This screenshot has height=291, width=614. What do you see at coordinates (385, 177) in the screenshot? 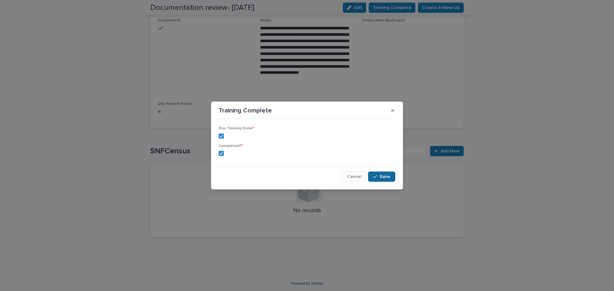
I see `span: Save` at bounding box center [385, 177].